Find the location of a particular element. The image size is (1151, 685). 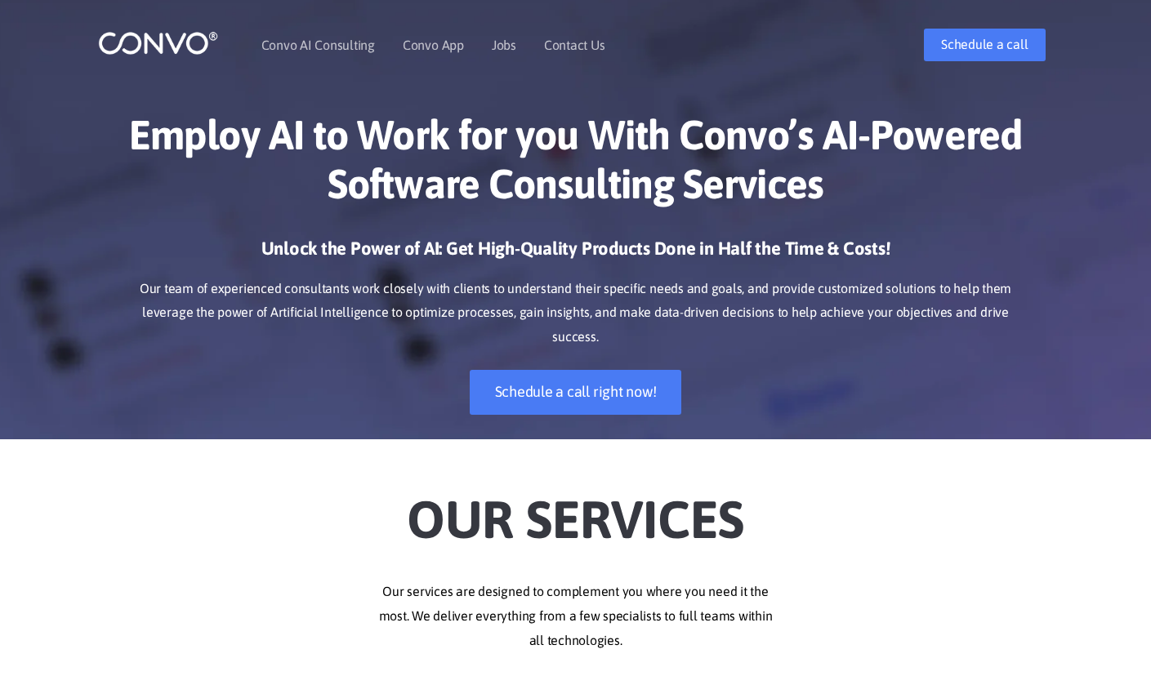

p: Our services are designed to complement you where you need it the most. We deliver everything fro... is located at coordinates (576, 617).